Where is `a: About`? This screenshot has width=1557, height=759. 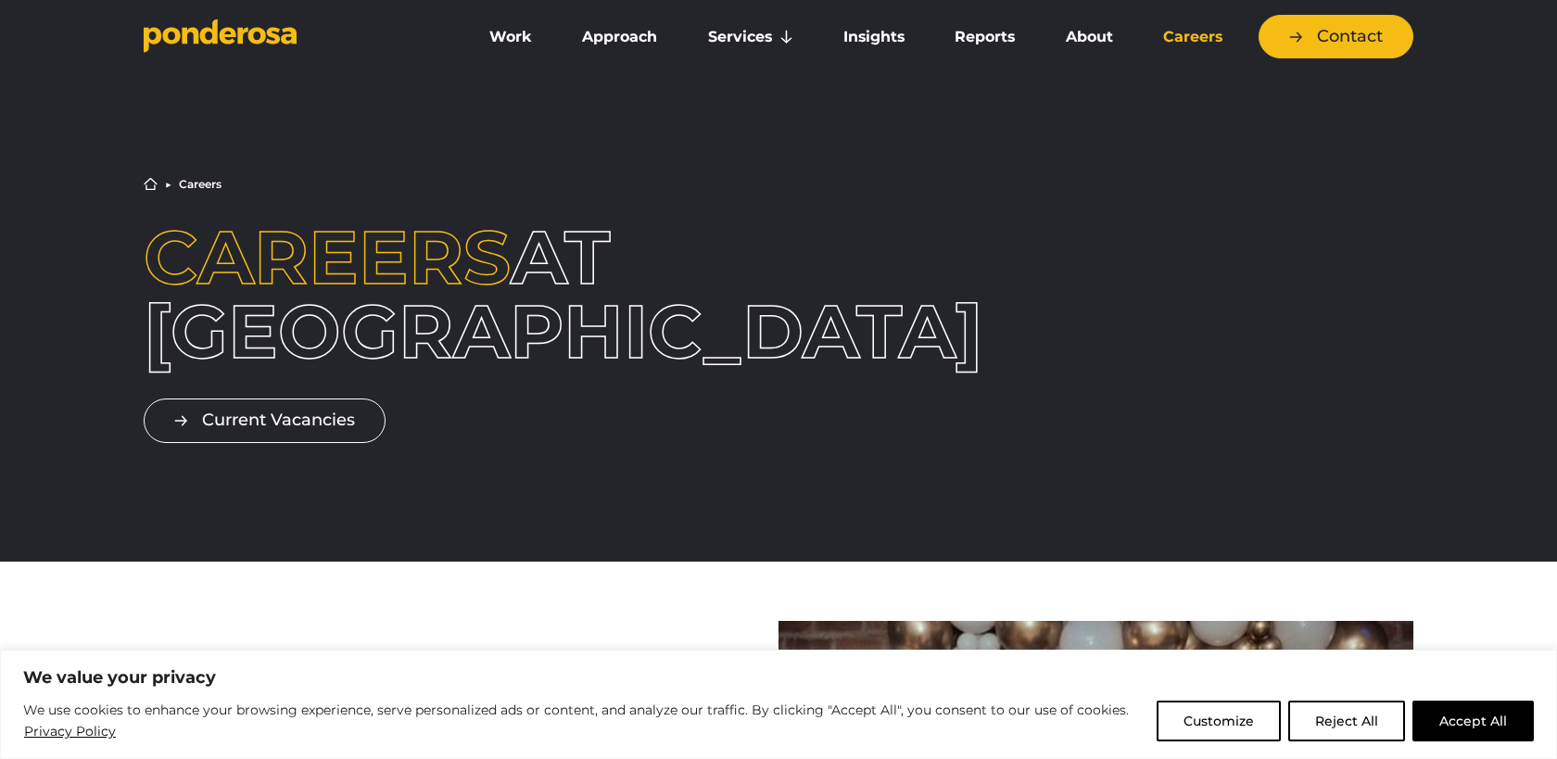 a: About is located at coordinates (1088, 37).